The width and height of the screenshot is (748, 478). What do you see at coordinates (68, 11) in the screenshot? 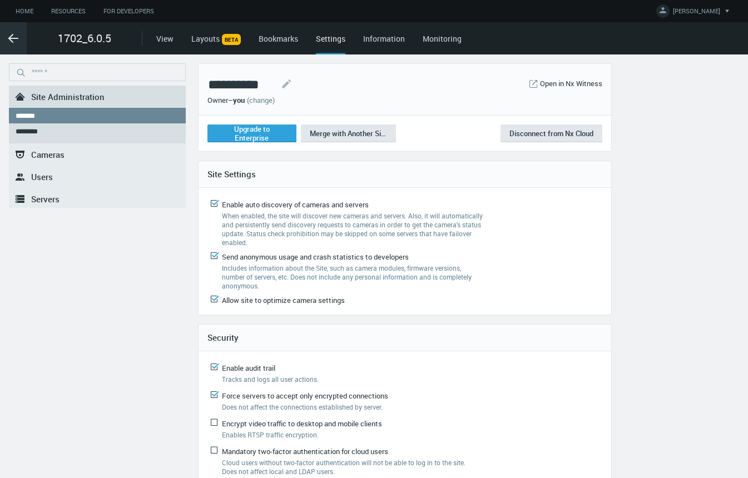
I see `a: Resources` at bounding box center [68, 11].